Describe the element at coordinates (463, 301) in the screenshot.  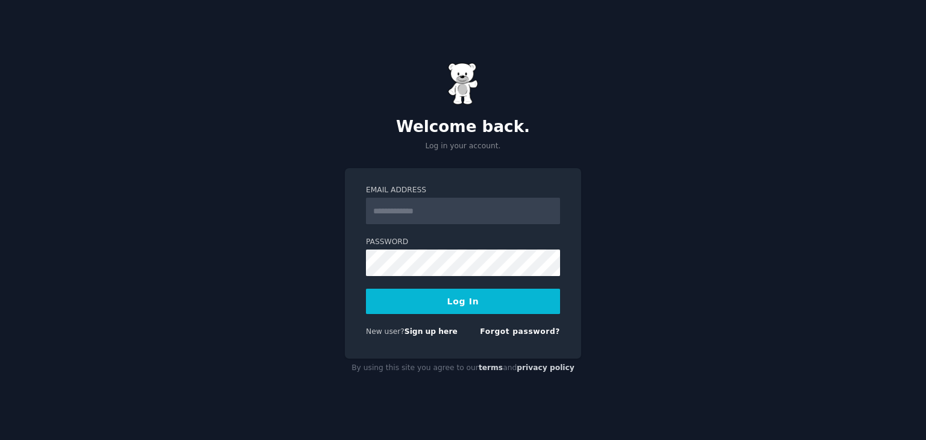
I see `button: Log In` at that location.